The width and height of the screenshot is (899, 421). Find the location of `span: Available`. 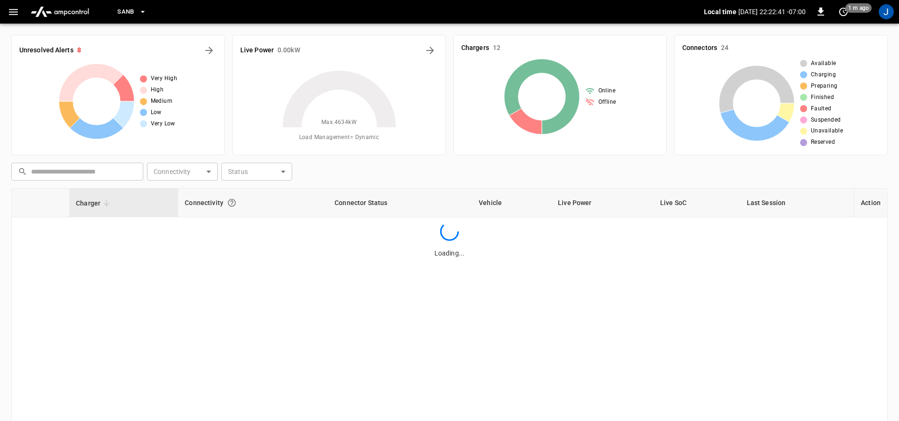

span: Available is located at coordinates (824, 64).